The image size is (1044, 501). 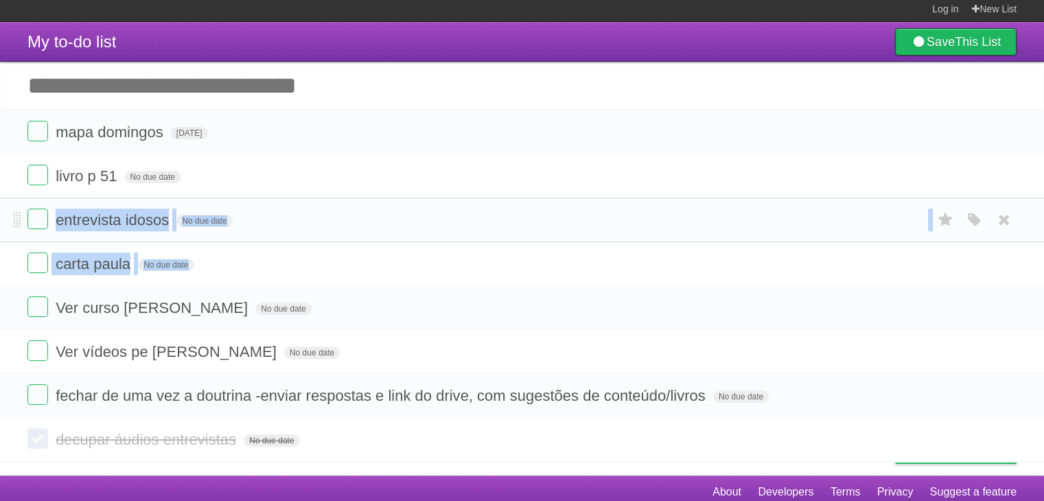 I want to click on a: SaveThis List, so click(x=956, y=42).